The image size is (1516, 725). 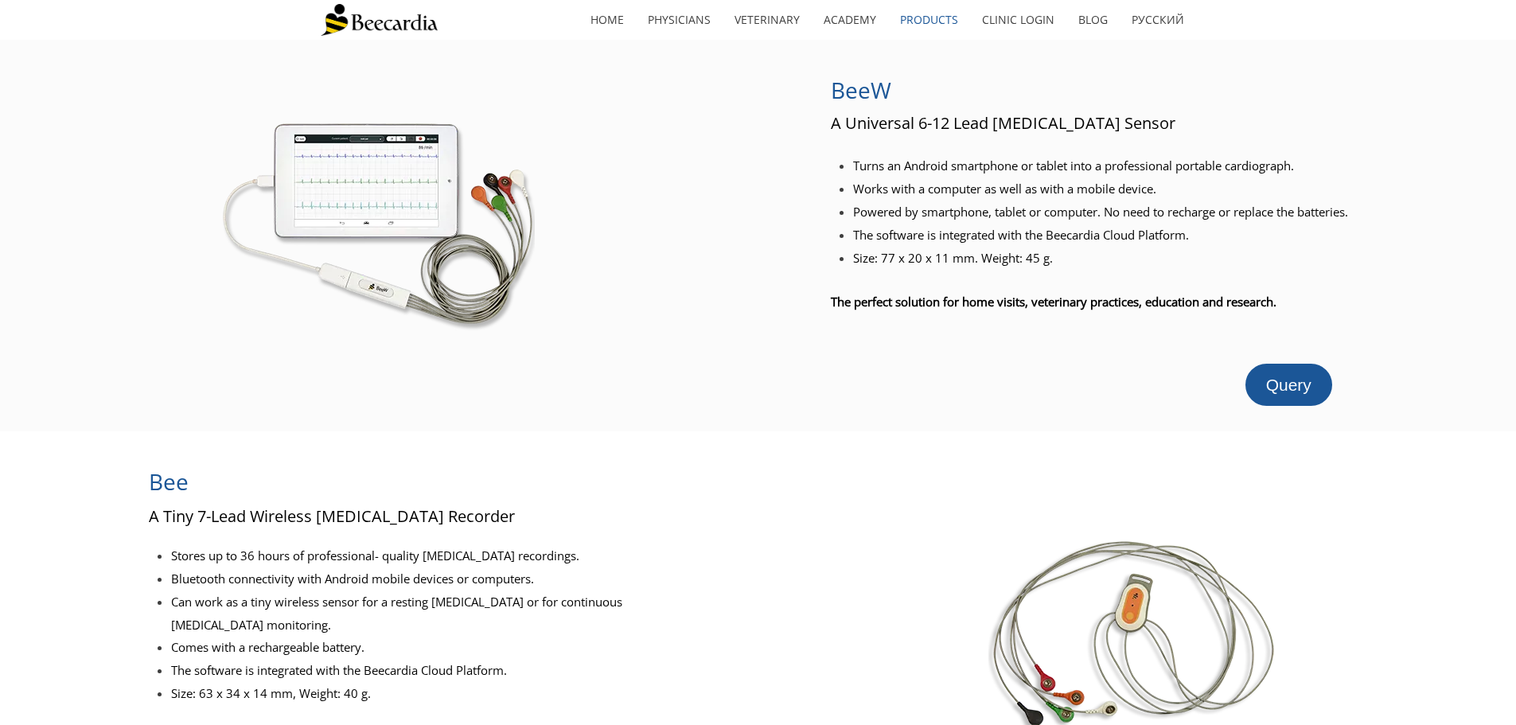 What do you see at coordinates (1054, 302) in the screenshot?
I see `span: The perfect solution for home visits, veterinary practices, education and research.` at bounding box center [1054, 302].